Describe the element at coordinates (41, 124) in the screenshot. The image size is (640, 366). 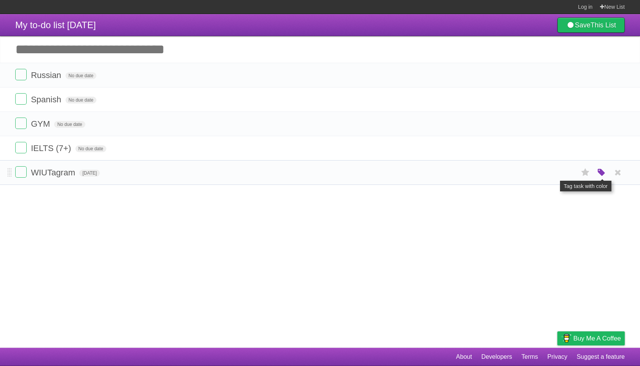
I see `span: GYM` at that location.